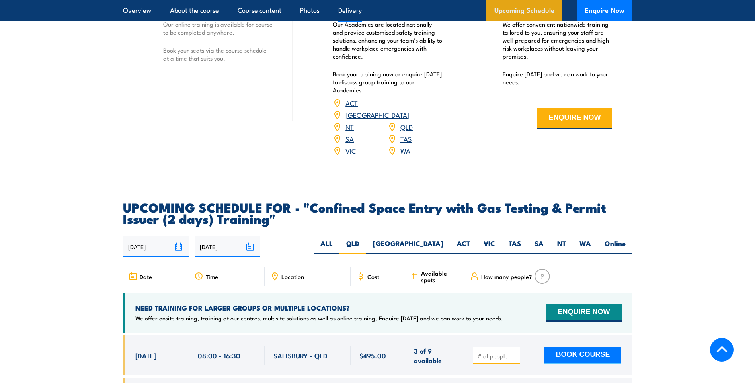 The width and height of the screenshot is (755, 383). Describe the element at coordinates (212, 276) in the screenshot. I see `span: Time` at that location.